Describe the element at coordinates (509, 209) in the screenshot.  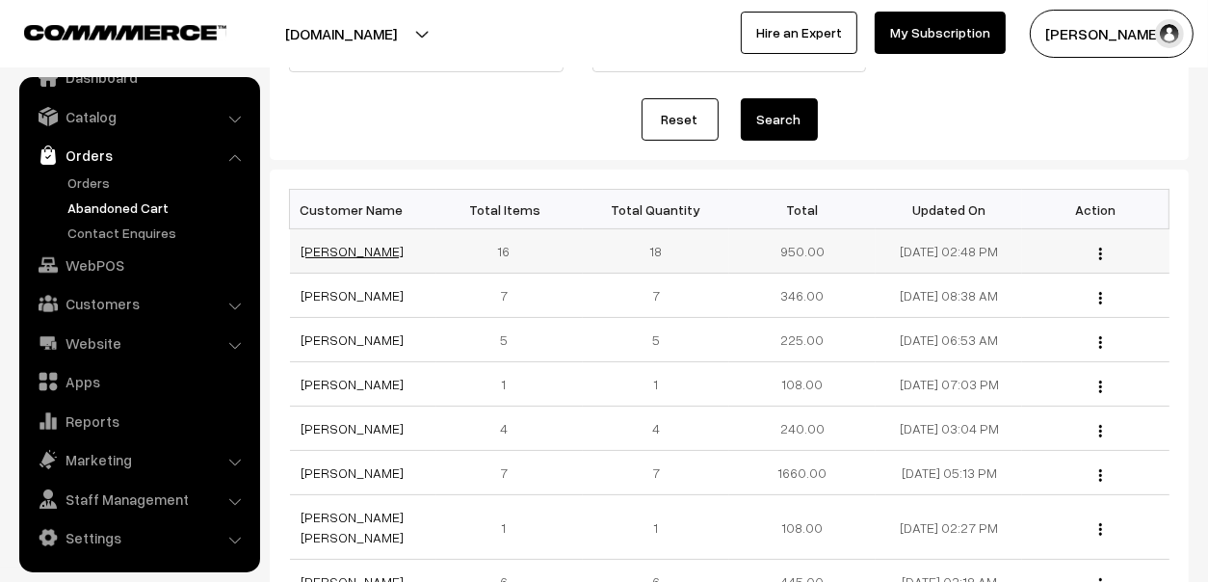
I see `th: Total Items` at that location.